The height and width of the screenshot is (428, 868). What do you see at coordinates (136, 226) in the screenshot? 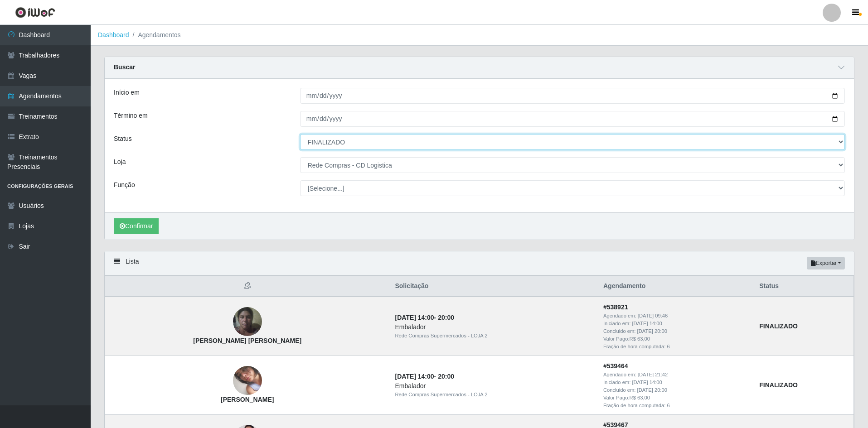
I see `button: Confirmar` at bounding box center [136, 226].